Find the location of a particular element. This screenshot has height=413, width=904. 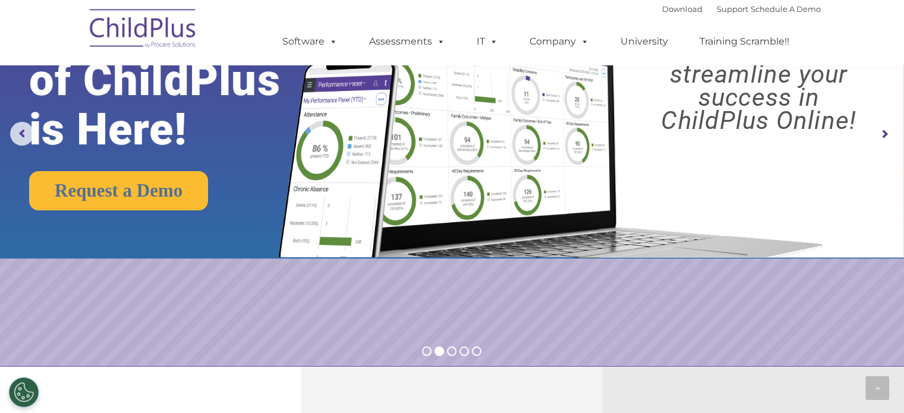

span: Phone number is located at coordinates (190, 131).